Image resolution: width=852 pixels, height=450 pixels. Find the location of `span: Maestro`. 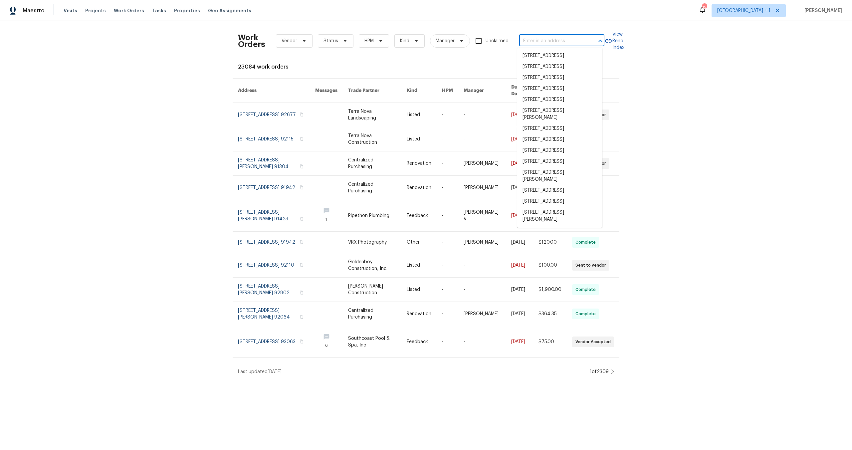

span: Maestro is located at coordinates (34, 11).